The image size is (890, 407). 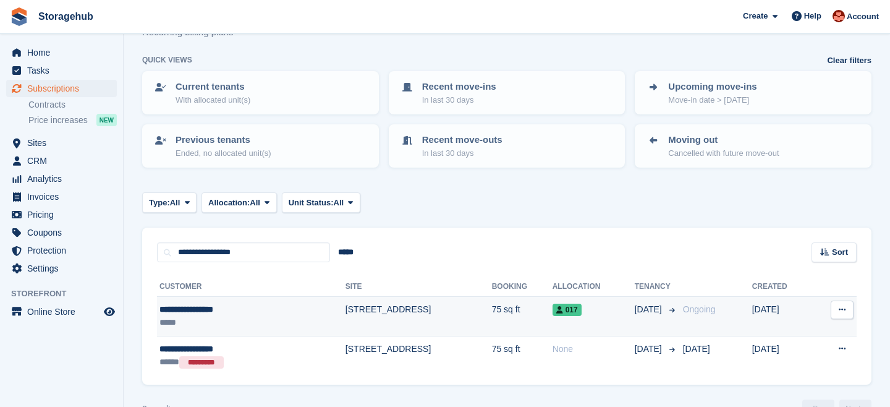 I want to click on div: NEW, so click(x=106, y=120).